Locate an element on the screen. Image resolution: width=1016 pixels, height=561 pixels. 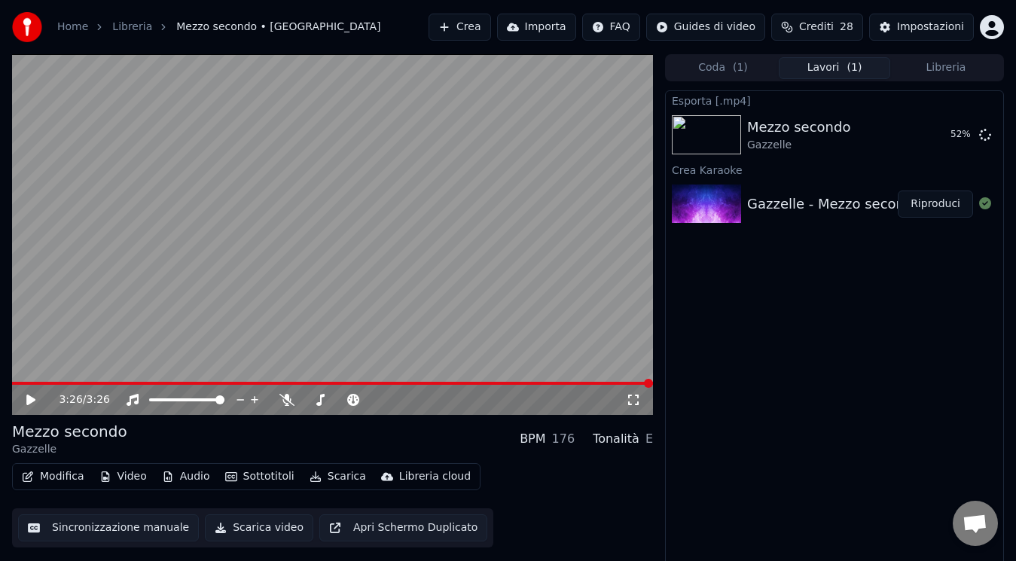
div: Libreria cloud is located at coordinates (434, 477).